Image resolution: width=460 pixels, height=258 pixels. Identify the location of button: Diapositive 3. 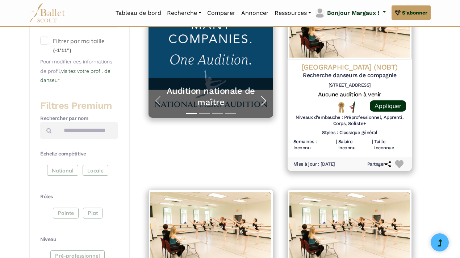
(217, 113).